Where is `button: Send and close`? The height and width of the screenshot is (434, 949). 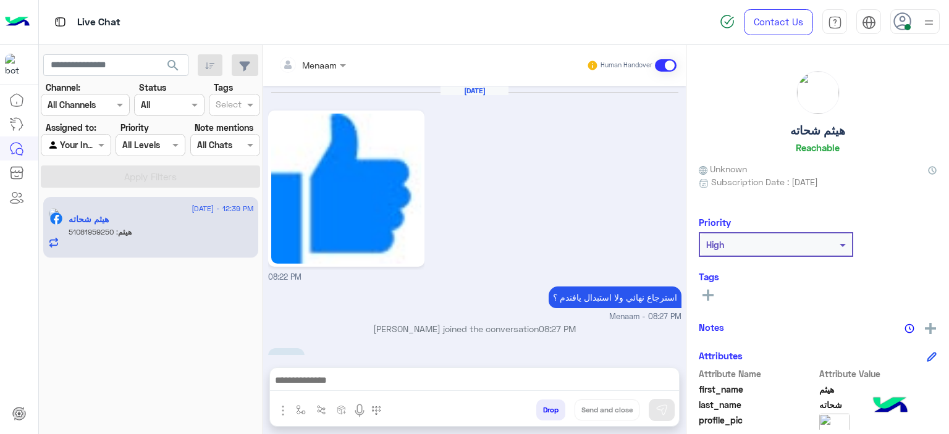 button: Send and close is located at coordinates (607, 410).